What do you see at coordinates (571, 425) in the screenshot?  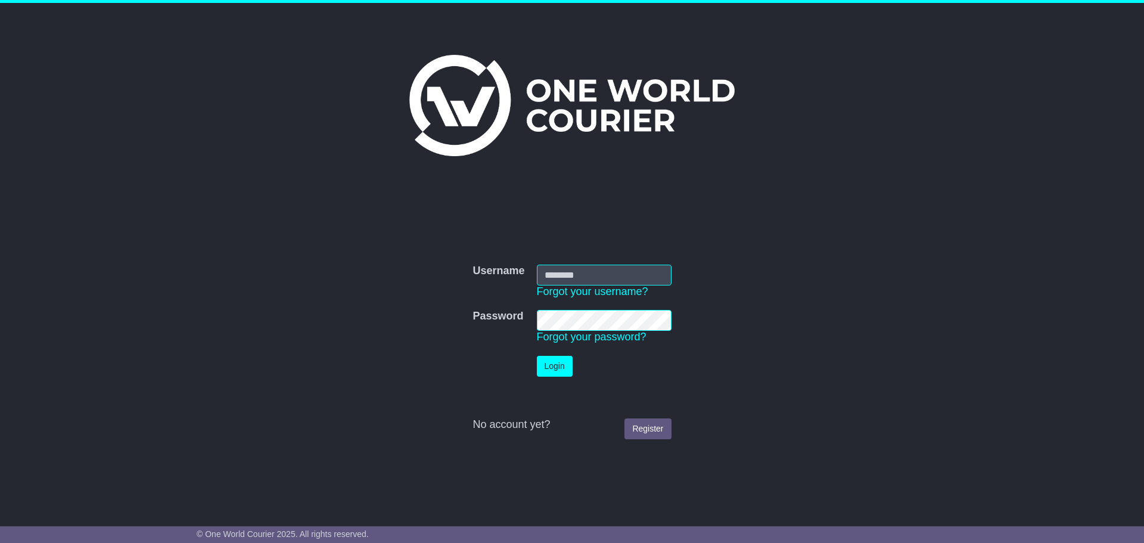 I see `div: No account yet?` at bounding box center [571, 425].